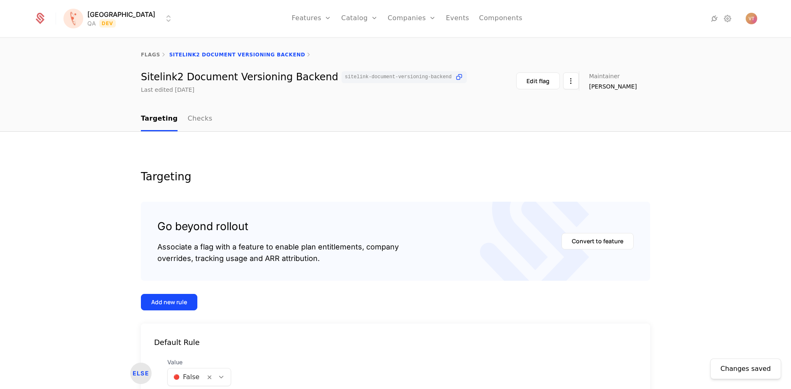  Describe the element at coordinates (605, 76) in the screenshot. I see `span: Maintainer` at that location.